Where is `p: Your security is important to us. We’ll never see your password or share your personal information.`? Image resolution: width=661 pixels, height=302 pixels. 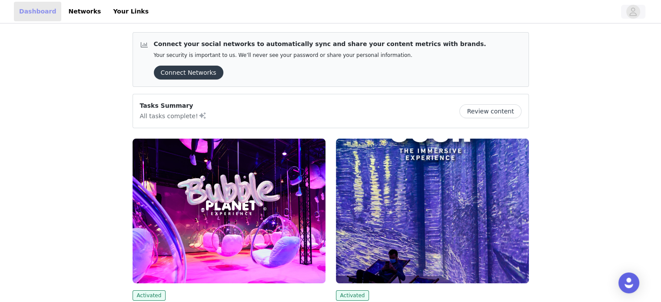 p: Your security is important to us. We’ll never see your password or share your personal information. is located at coordinates (320, 55).